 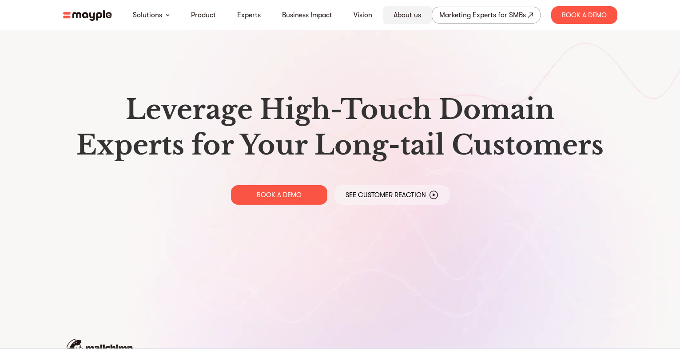 I want to click on h1: Leverage High-Touch Domain Experts for Your Long-tail Customers, so click(x=340, y=128).